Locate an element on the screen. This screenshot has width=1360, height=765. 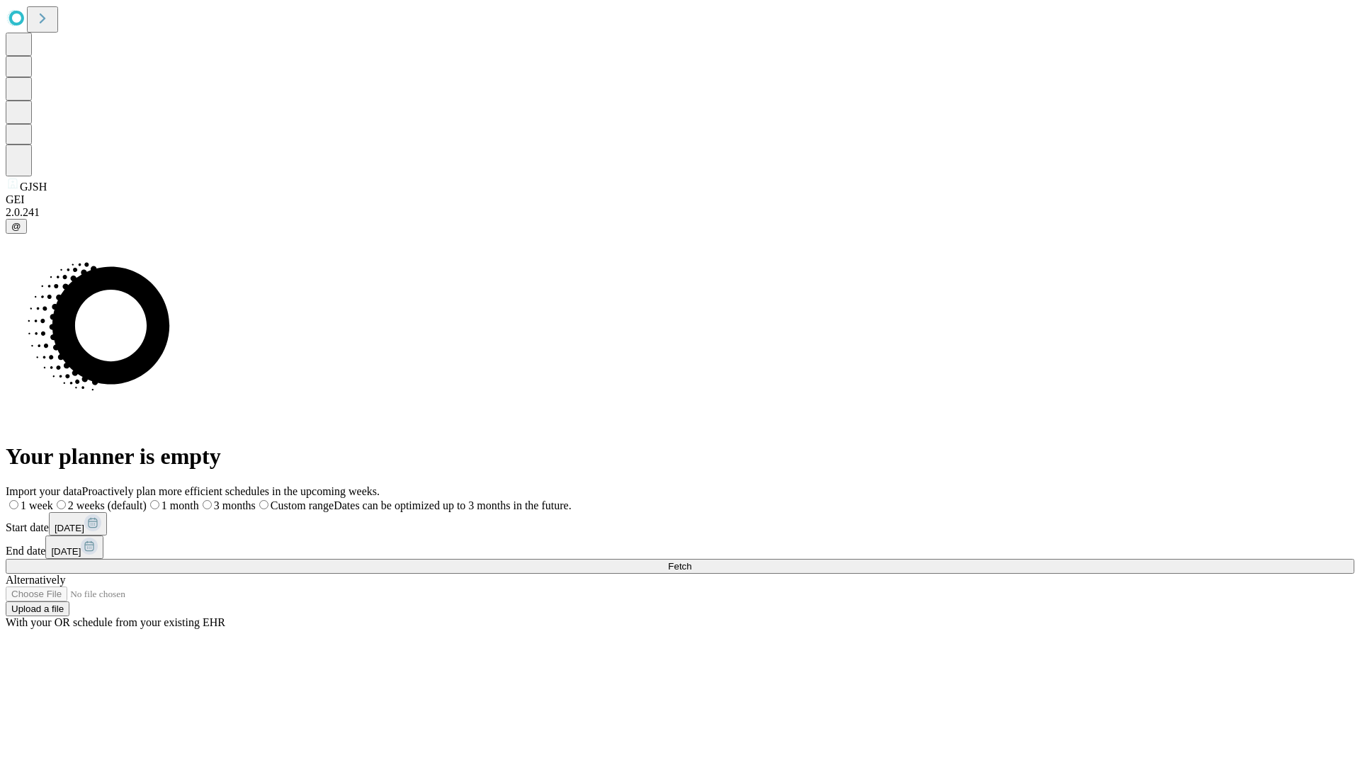
span: Proactively plan more efficient schedules in the upcoming weeks. is located at coordinates (231, 491).